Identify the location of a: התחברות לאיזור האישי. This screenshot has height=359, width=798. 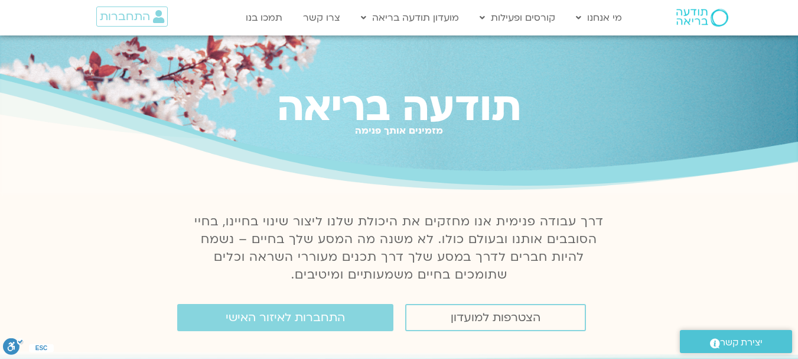
(285, 317).